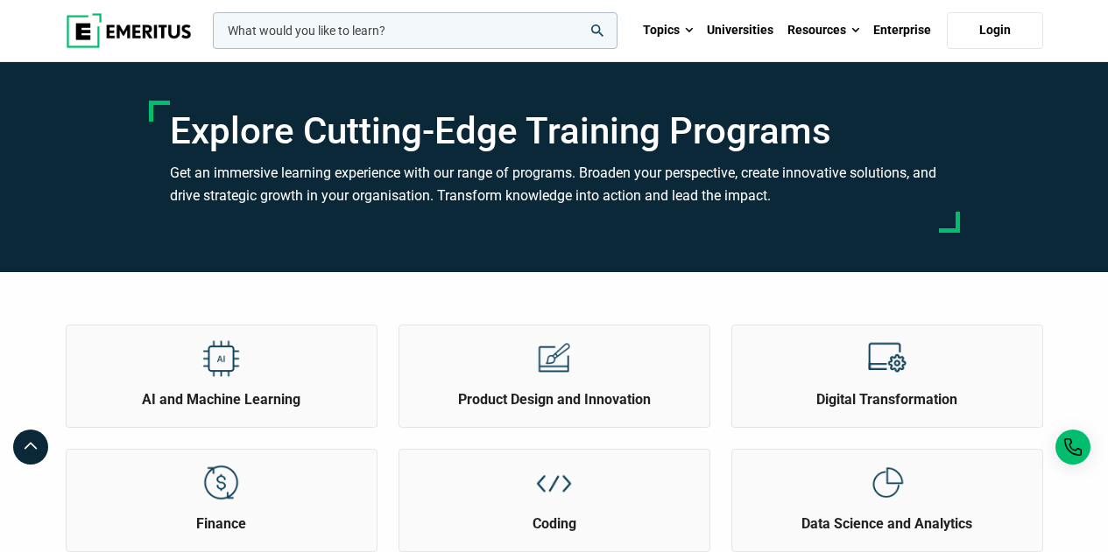 The image size is (1108, 552). What do you see at coordinates (995, 31) in the screenshot?
I see `a: Login` at bounding box center [995, 31].